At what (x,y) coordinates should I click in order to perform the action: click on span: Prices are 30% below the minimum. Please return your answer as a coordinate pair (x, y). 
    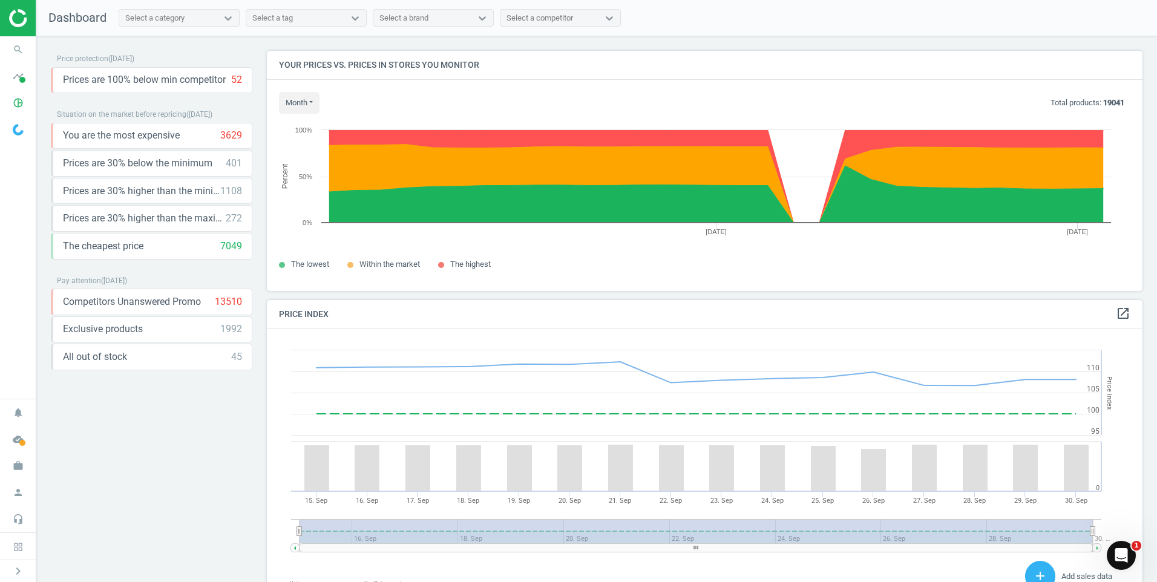
    Looking at the image, I should click on (137, 163).